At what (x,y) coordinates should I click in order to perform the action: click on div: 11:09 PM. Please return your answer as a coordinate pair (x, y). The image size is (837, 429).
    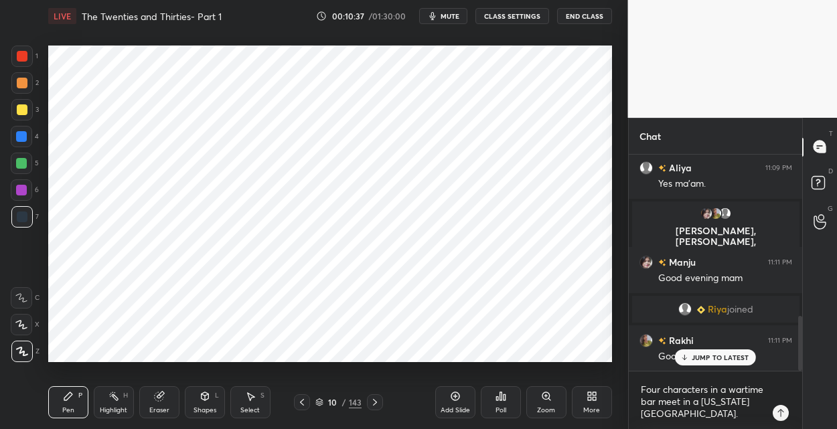
    Looking at the image, I should click on (779, 167).